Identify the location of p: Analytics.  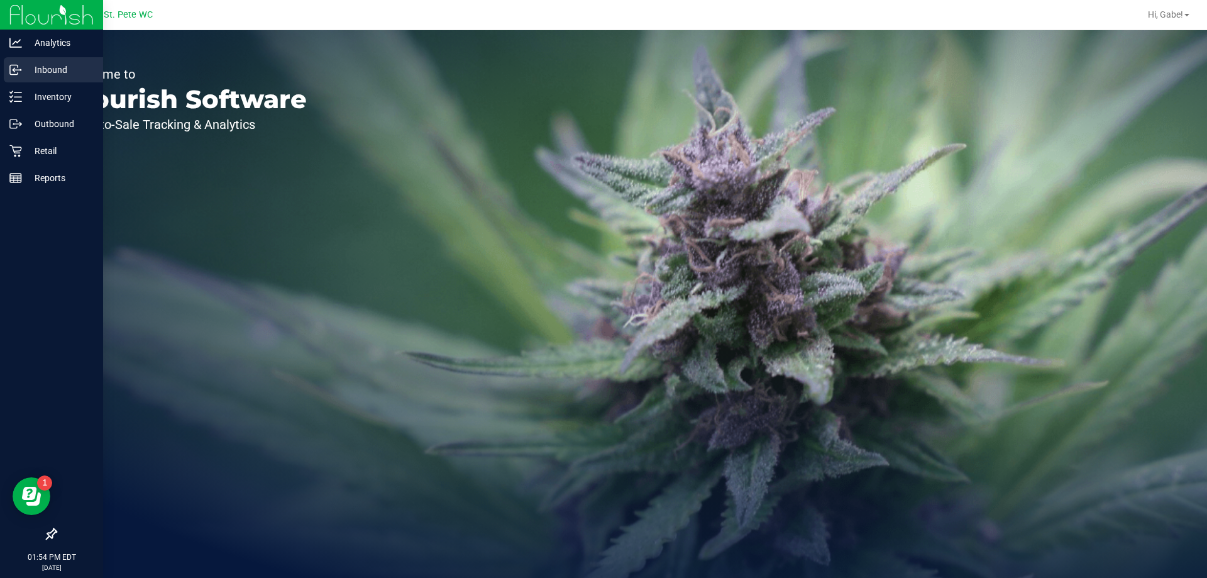
(60, 43).